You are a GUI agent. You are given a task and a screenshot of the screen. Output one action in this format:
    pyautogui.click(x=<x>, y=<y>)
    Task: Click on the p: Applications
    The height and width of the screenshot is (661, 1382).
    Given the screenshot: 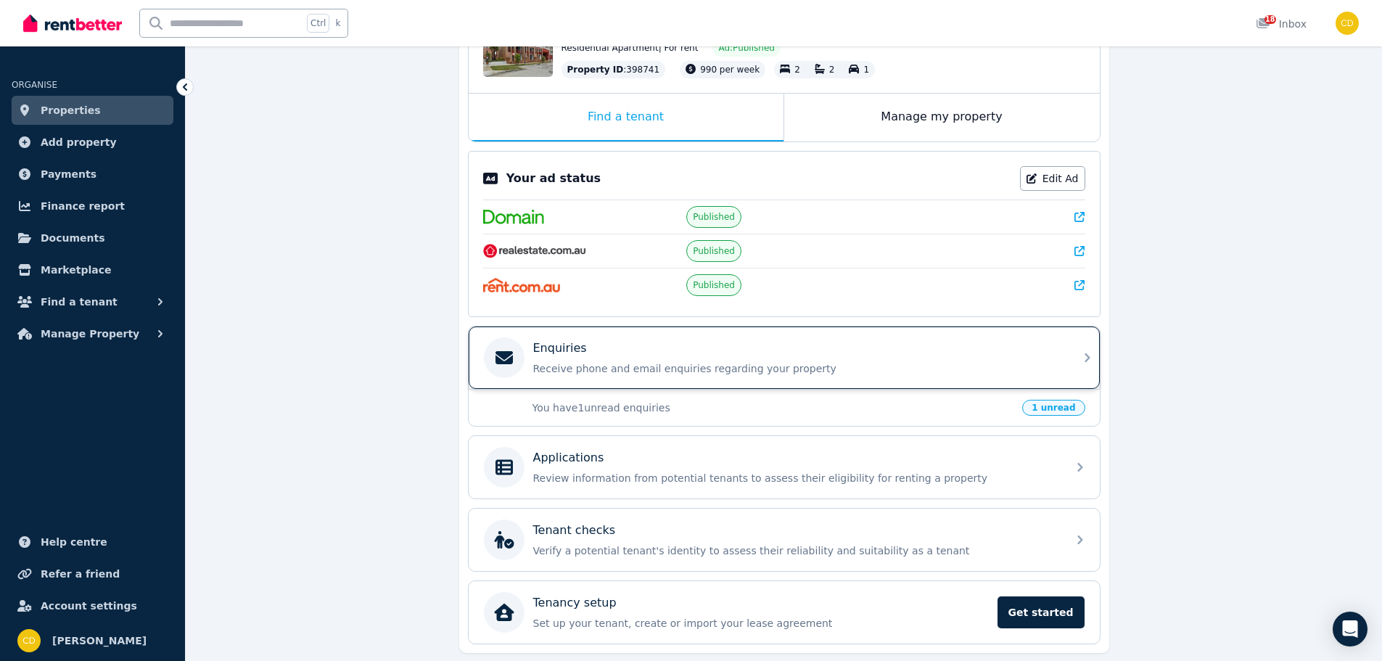 What is the action you would take?
    pyautogui.click(x=569, y=458)
    